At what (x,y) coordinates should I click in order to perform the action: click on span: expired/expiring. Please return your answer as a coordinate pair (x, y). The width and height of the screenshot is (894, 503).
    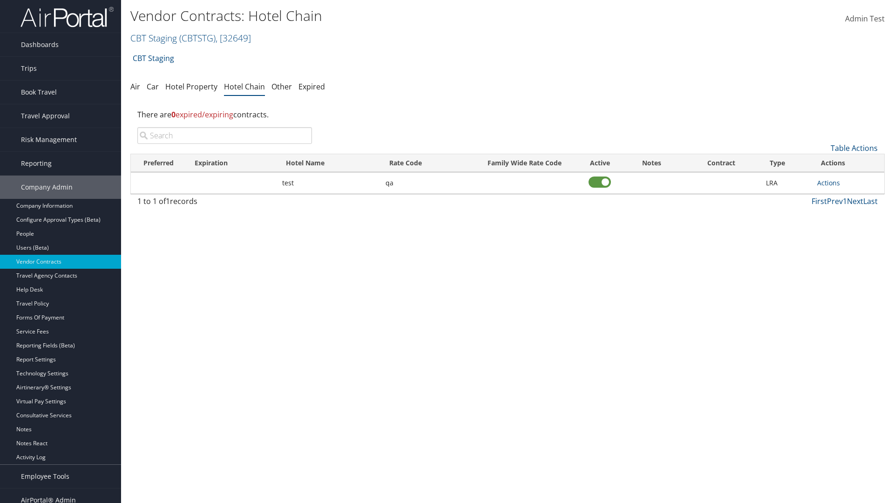
    Looking at the image, I should click on (202, 115).